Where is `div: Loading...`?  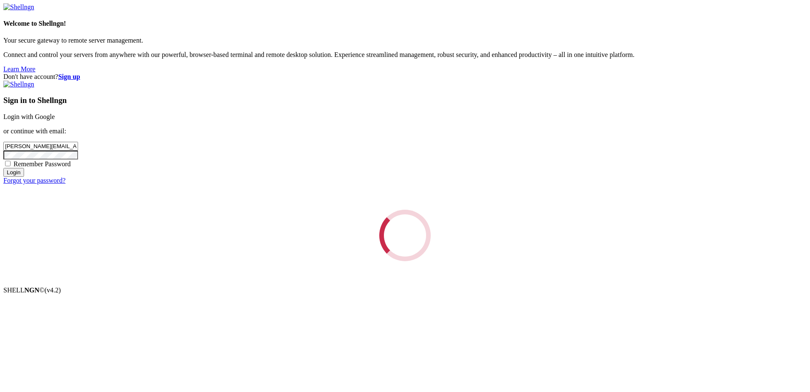
div: Loading... is located at coordinates (405, 235).